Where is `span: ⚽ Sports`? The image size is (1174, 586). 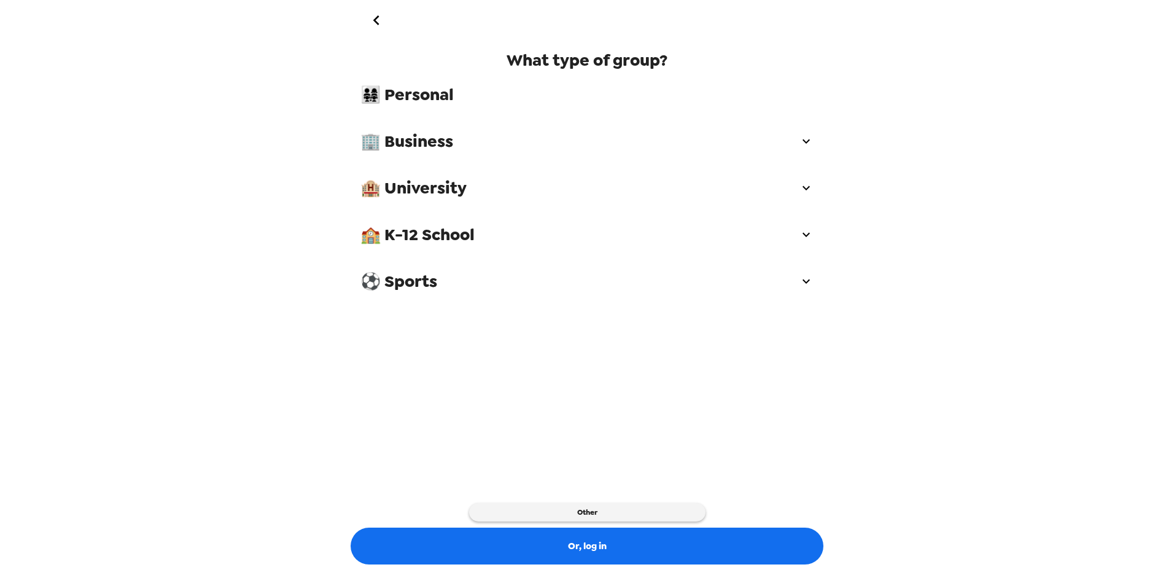 span: ⚽ Sports is located at coordinates (580, 281).